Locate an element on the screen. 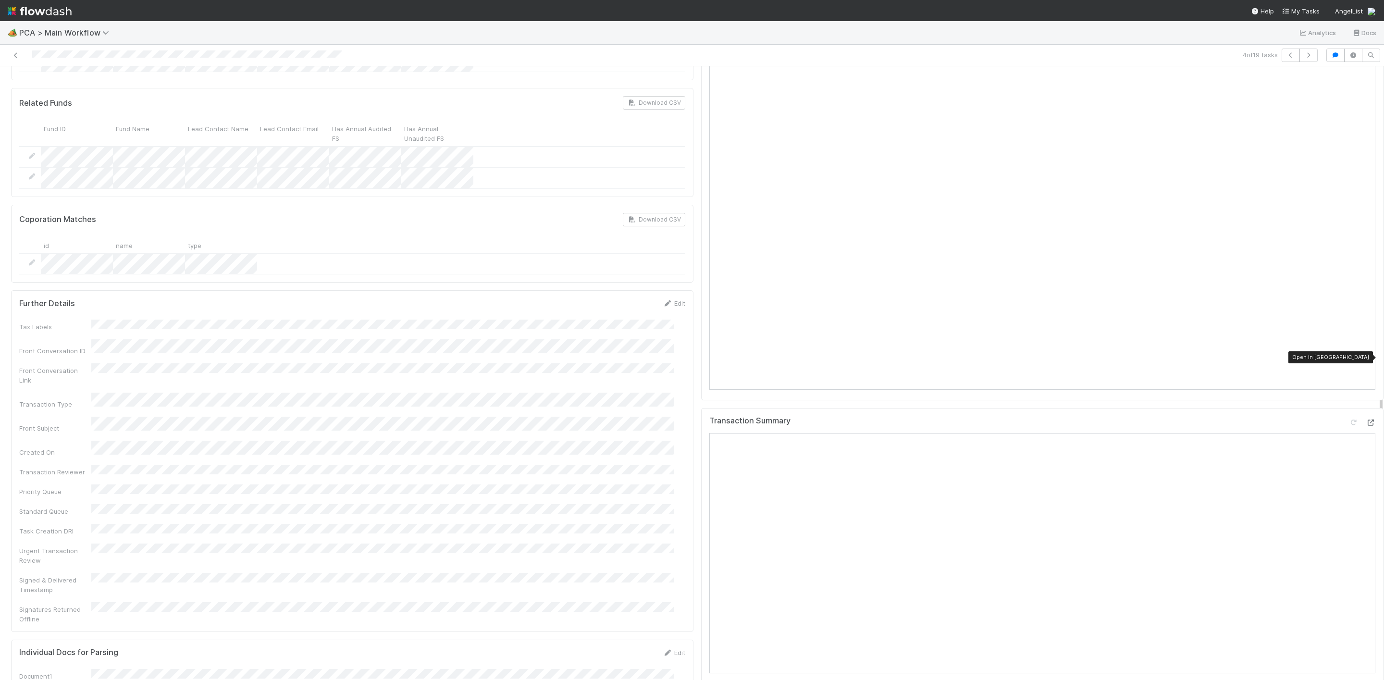  div: Standard Queue is located at coordinates (55, 511).